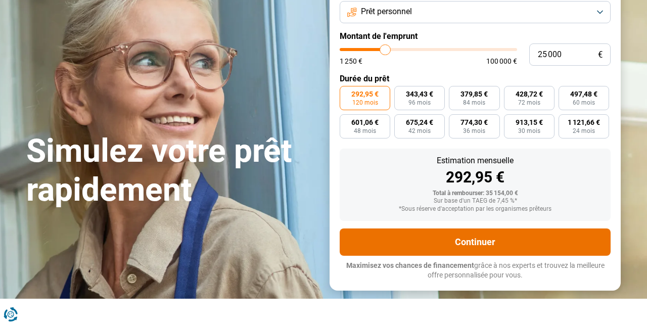  Describe the element at coordinates (529, 103) in the screenshot. I see `span: 72 mois` at that location.